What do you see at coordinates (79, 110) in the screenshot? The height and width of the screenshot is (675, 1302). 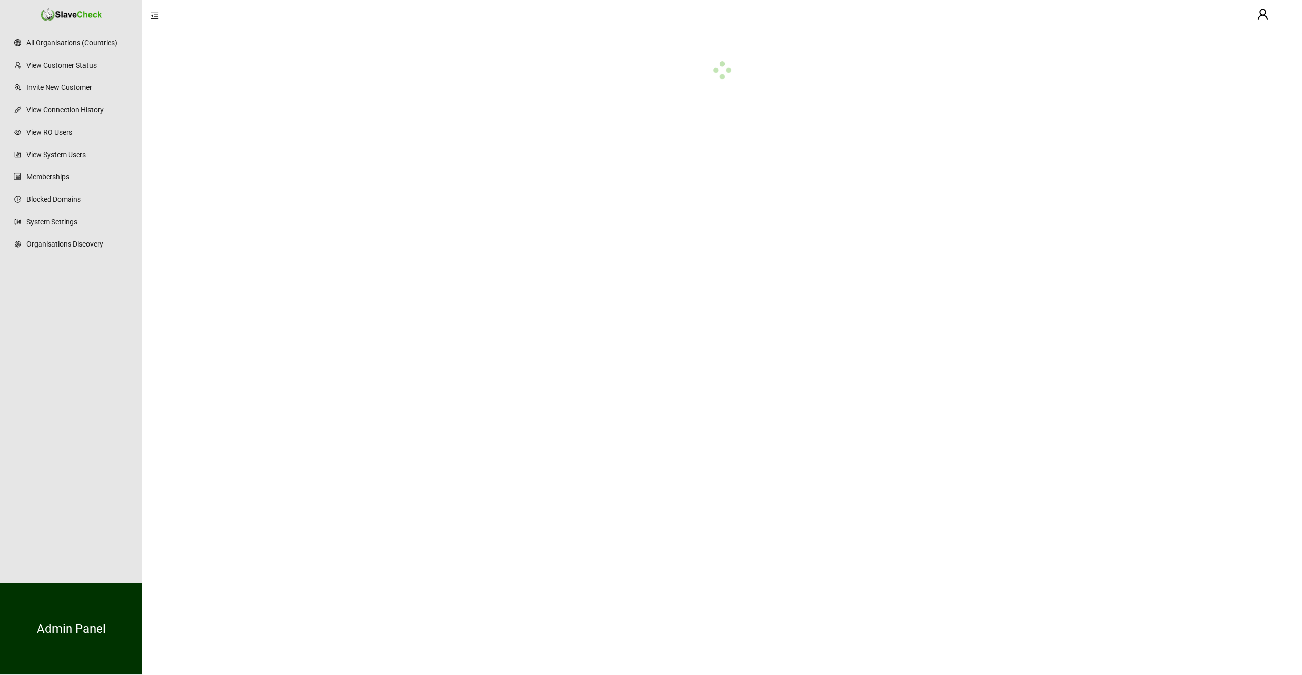 I see `a: View Connection History` at bounding box center [79, 110].